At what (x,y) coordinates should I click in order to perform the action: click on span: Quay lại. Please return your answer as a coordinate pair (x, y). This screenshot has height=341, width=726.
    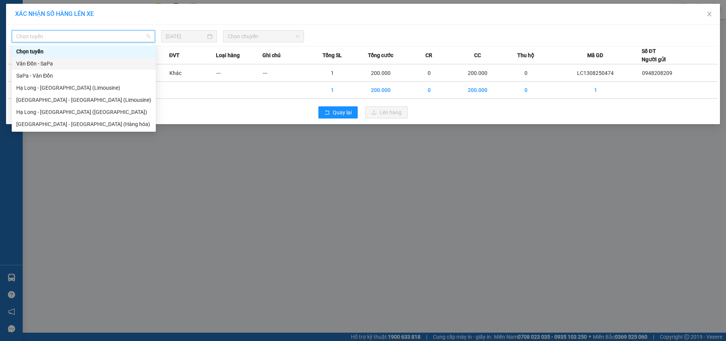
    Looking at the image, I should click on (342, 112).